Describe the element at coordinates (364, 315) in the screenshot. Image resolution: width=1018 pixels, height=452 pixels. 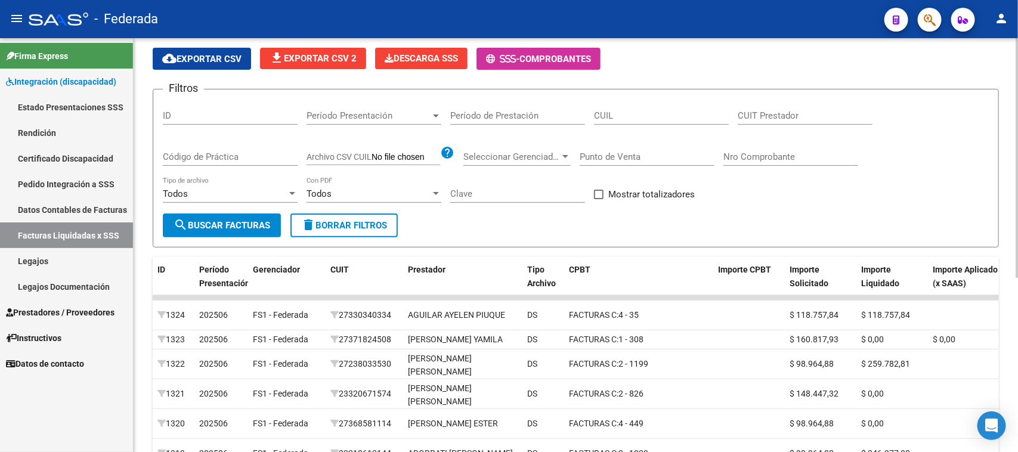
I see `div: 27330340334` at that location.